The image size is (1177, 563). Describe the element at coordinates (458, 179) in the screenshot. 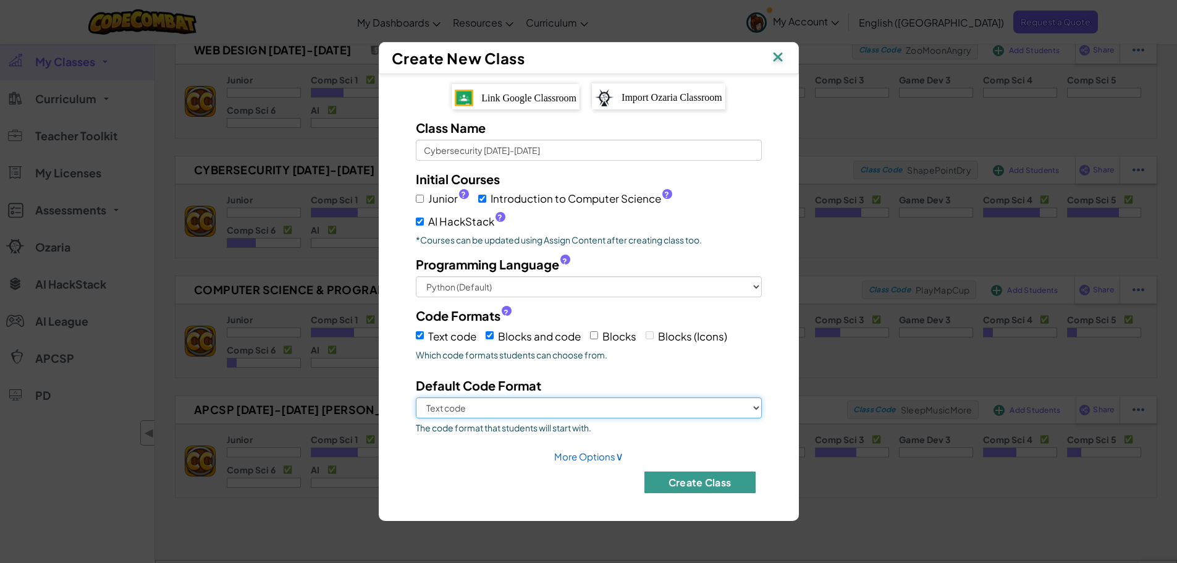

I see `label: Initial Courses` at that location.